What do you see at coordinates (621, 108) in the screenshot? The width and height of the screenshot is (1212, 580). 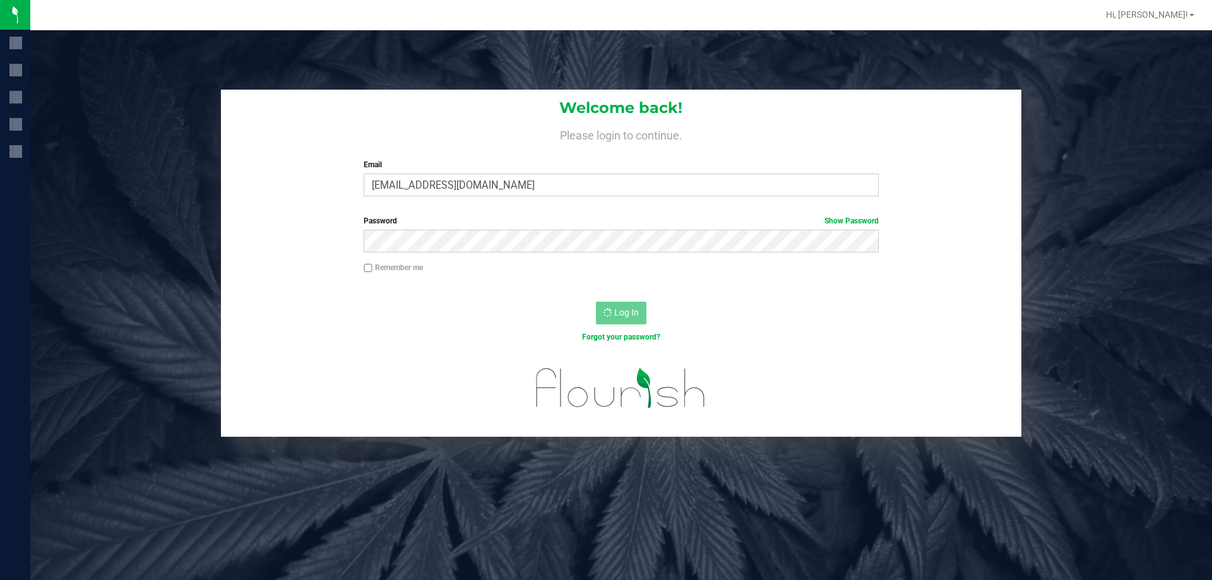 I see `h1: Welcome back!` at bounding box center [621, 108].